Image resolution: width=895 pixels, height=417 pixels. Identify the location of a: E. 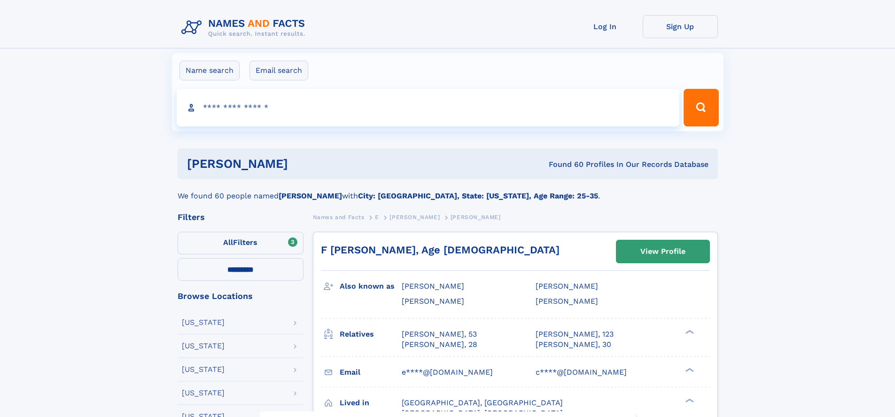
(377, 217).